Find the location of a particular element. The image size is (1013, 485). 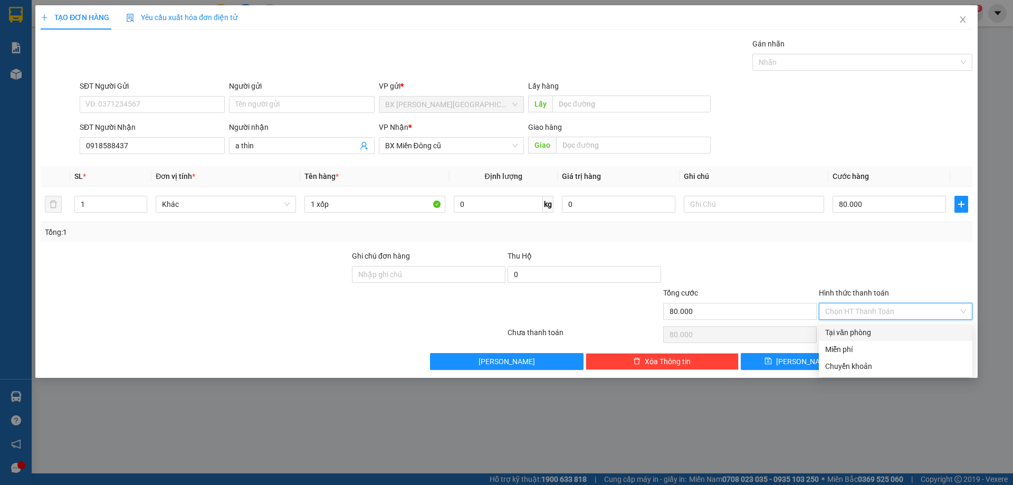

span: 0941 78 2525 is located at coordinates (92, 47).